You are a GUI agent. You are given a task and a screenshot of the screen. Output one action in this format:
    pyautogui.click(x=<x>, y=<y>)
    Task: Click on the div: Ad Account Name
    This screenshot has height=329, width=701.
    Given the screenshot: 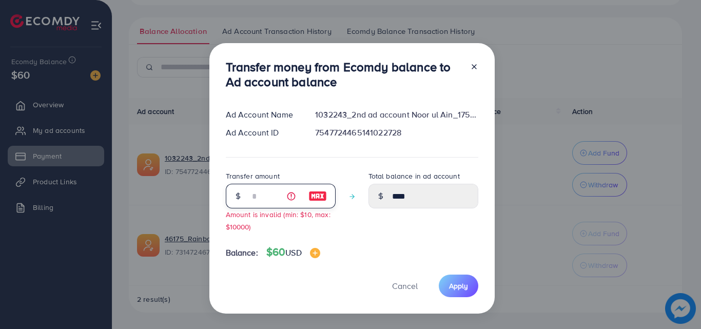 What is the action you would take?
    pyautogui.click(x=262, y=114)
    